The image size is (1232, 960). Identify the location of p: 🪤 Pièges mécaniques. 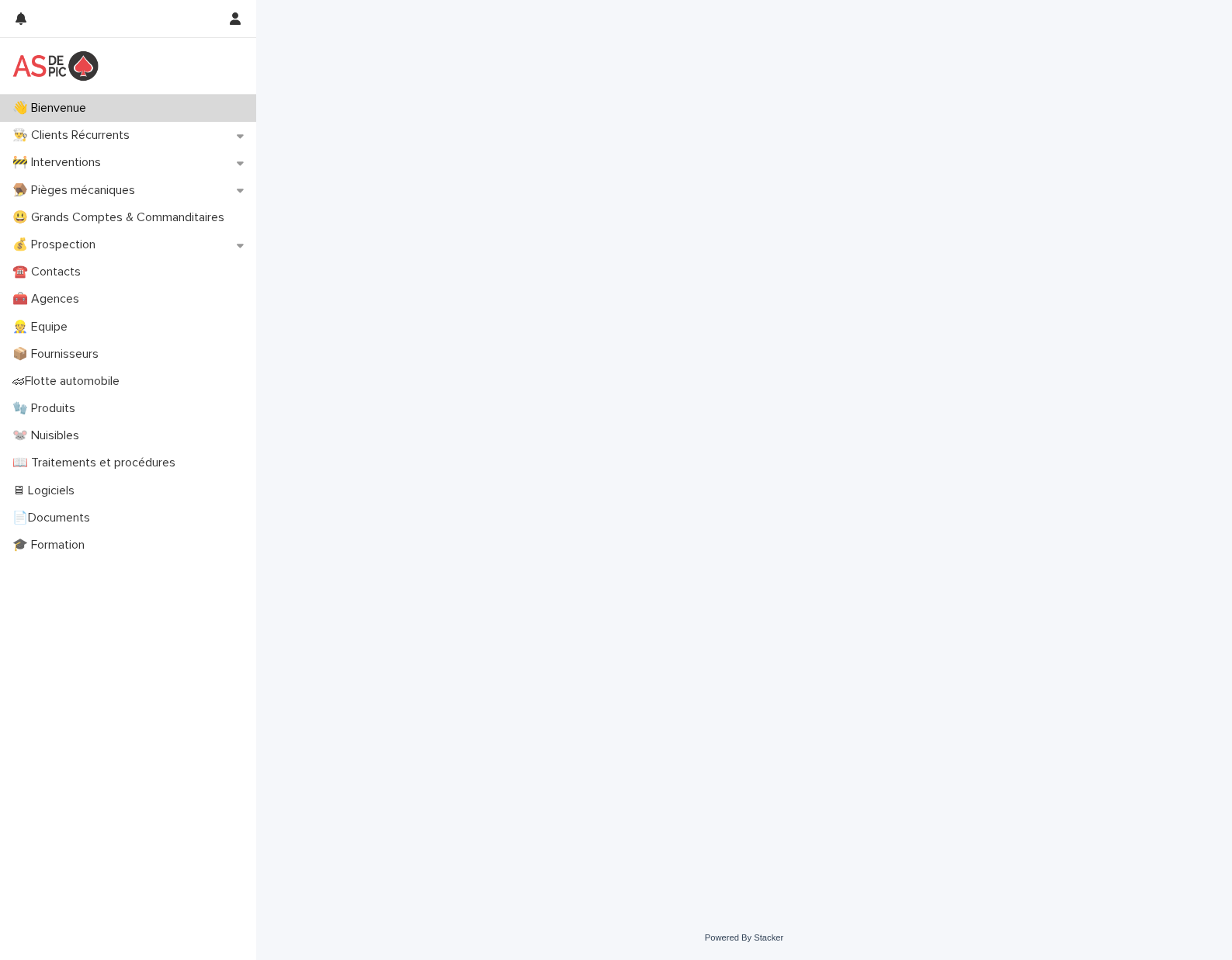
(77, 190).